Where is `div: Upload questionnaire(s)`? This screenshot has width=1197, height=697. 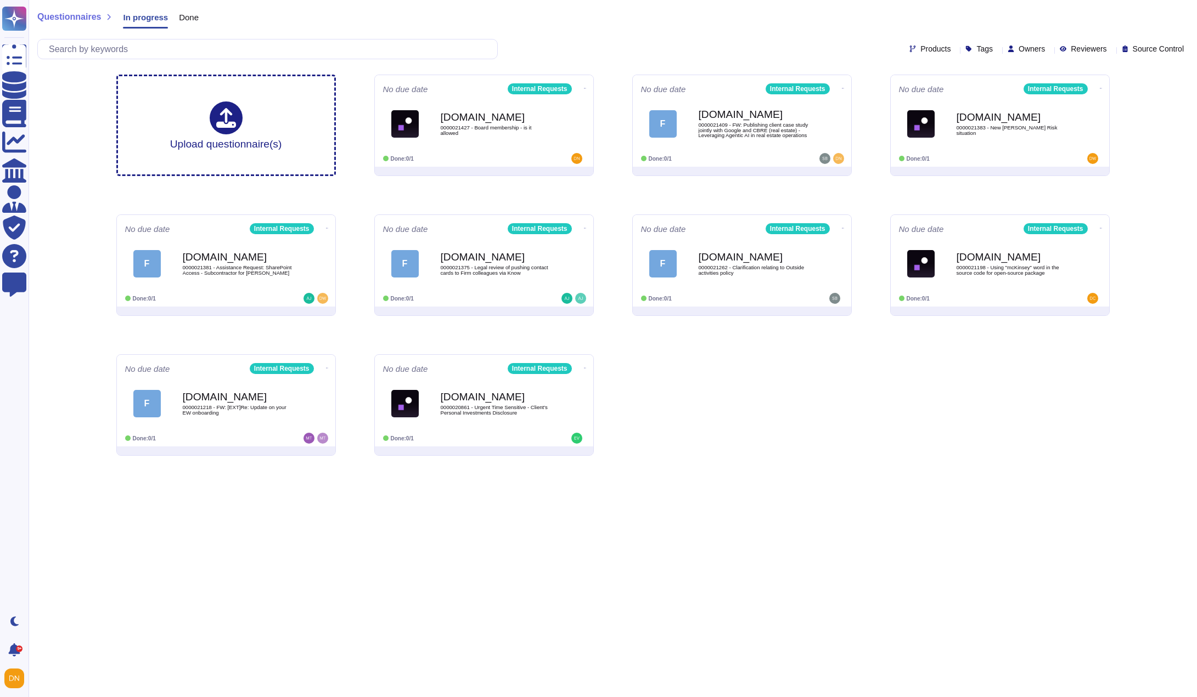 div: Upload questionnaire(s) is located at coordinates (226, 125).